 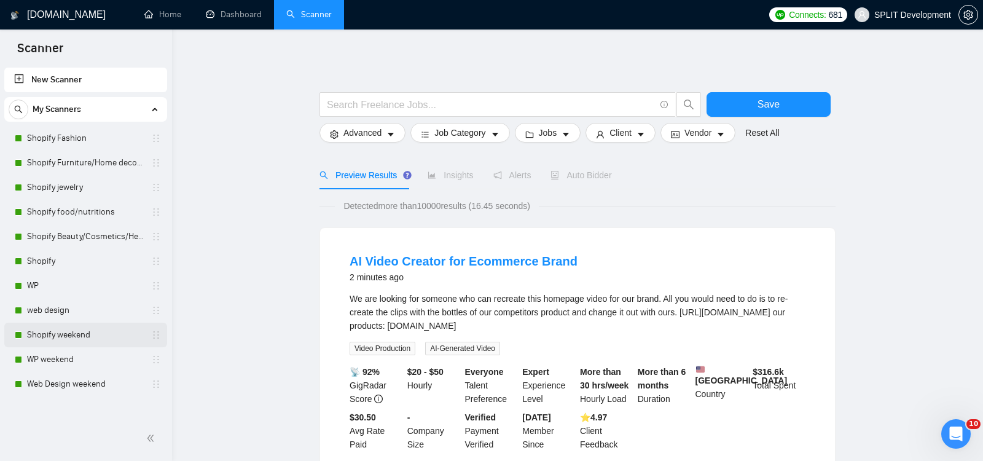 I want to click on a: Shopify weekend, so click(x=85, y=335).